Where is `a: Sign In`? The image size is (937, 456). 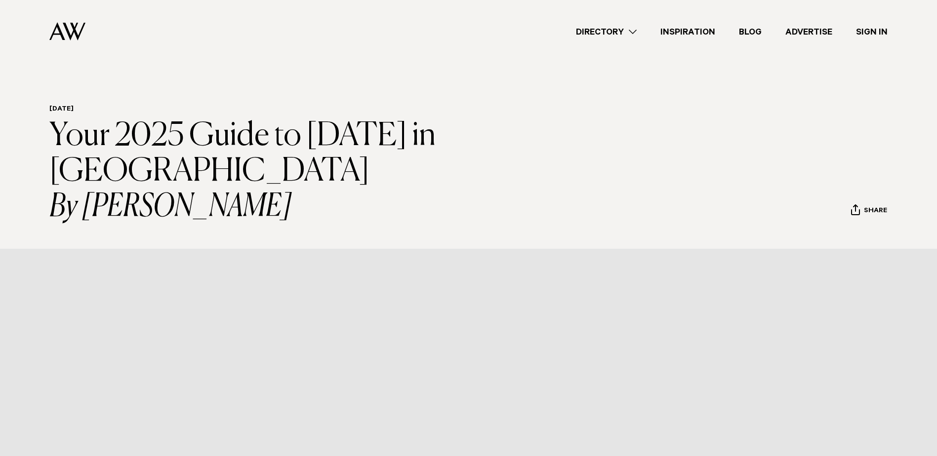 a: Sign In is located at coordinates (872, 32).